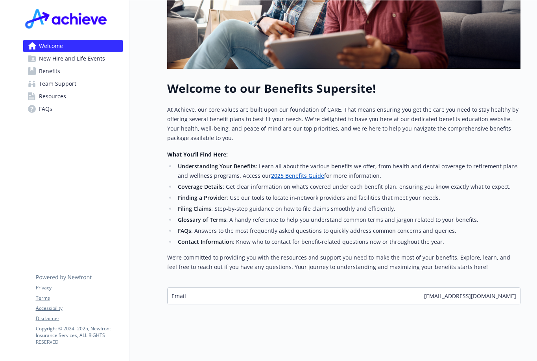 This screenshot has width=537, height=361. What do you see at coordinates (73, 71) in the screenshot?
I see `a: Benefits` at bounding box center [73, 71].